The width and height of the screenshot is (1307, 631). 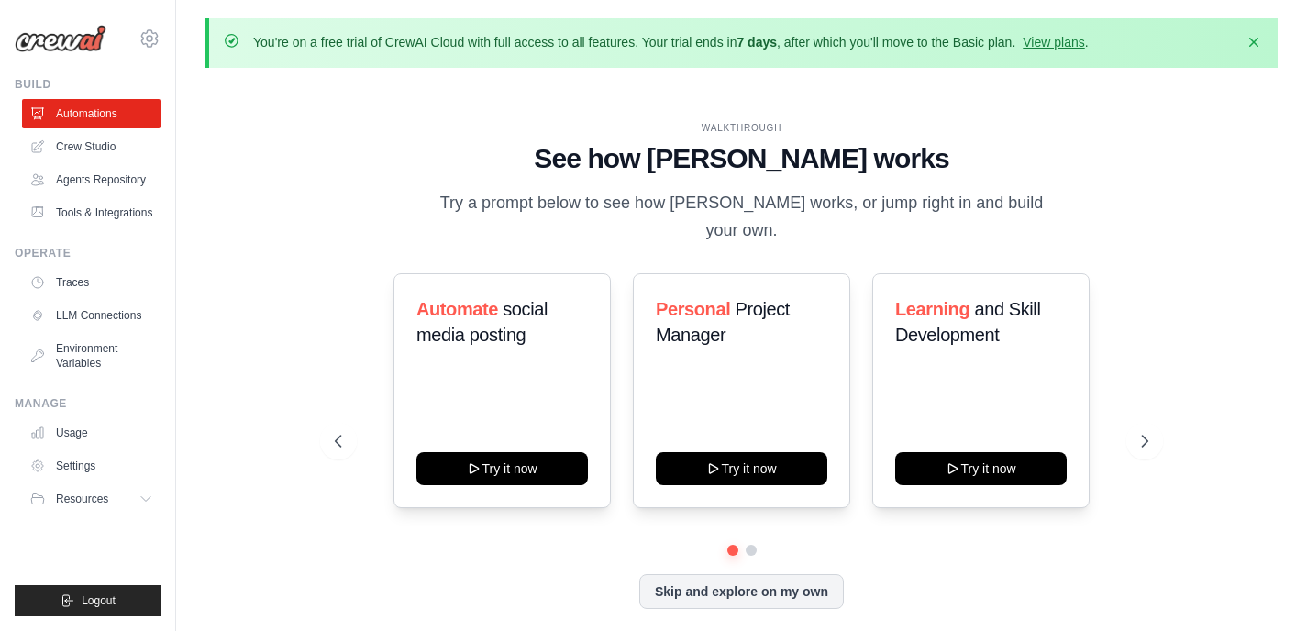 What do you see at coordinates (91, 433) in the screenshot?
I see `a: Usage` at bounding box center [91, 433].